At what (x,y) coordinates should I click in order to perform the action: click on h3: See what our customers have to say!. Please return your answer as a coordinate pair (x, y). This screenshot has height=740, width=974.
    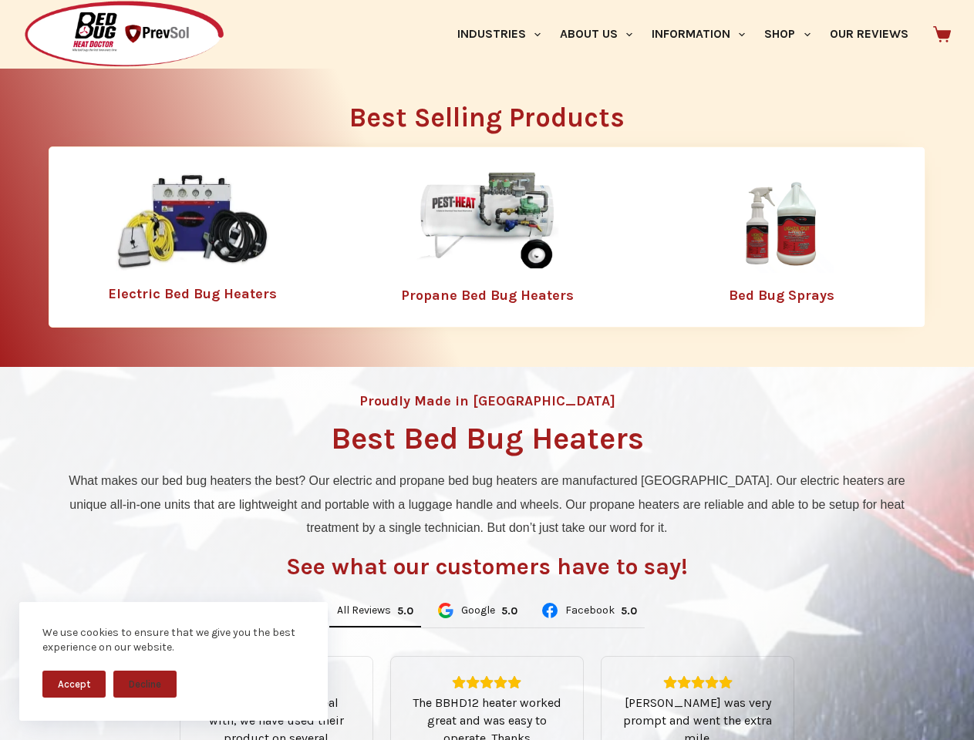
    Looking at the image, I should click on (487, 567).